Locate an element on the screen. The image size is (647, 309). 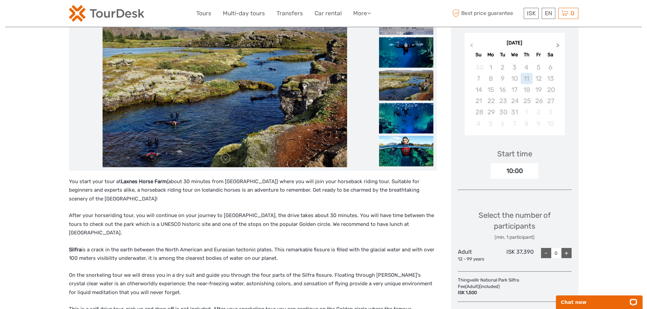
div: Not available Friday, December 26th, 2025 is located at coordinates (538, 101).